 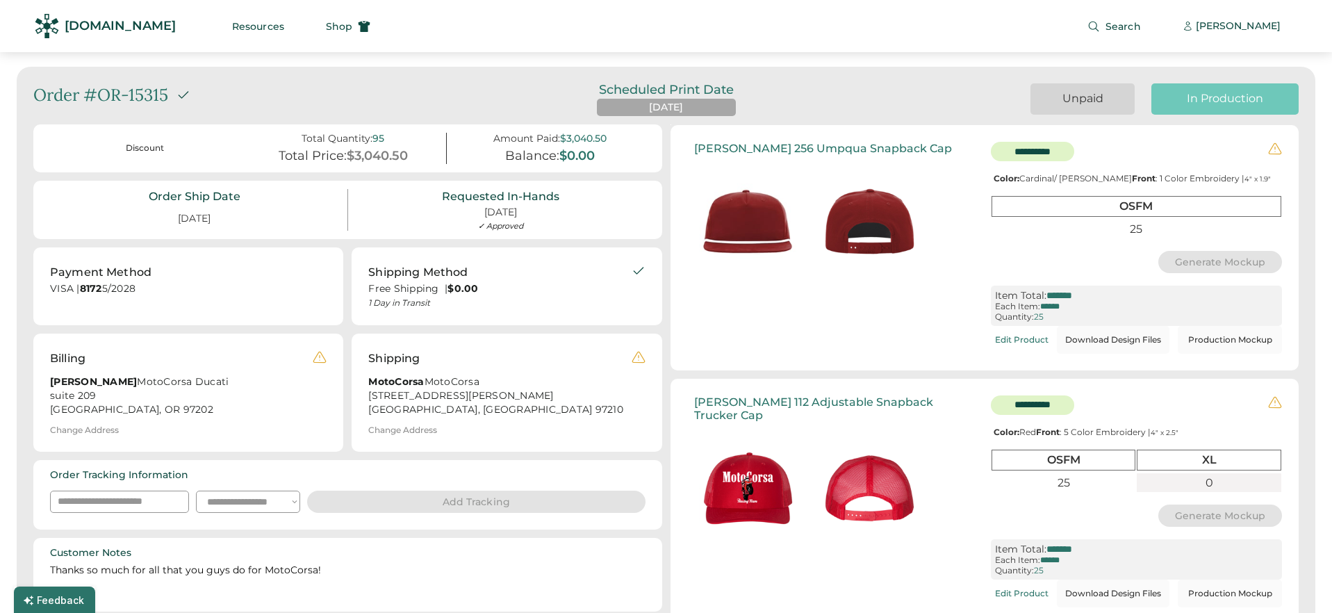 I want to click on div: 1 Day in Transit, so click(x=500, y=303).